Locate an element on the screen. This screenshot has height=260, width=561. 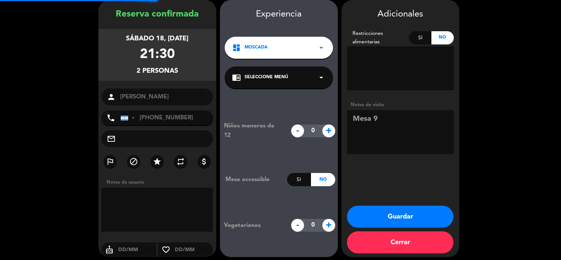
div: Argentina: +54 is located at coordinates (129, 118).